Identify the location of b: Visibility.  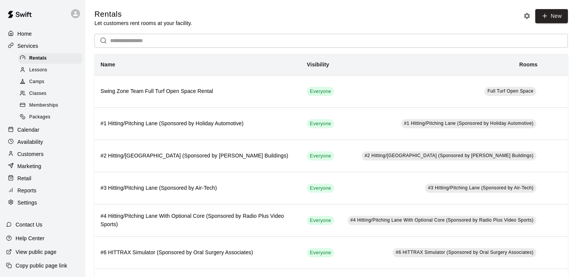
(318, 64).